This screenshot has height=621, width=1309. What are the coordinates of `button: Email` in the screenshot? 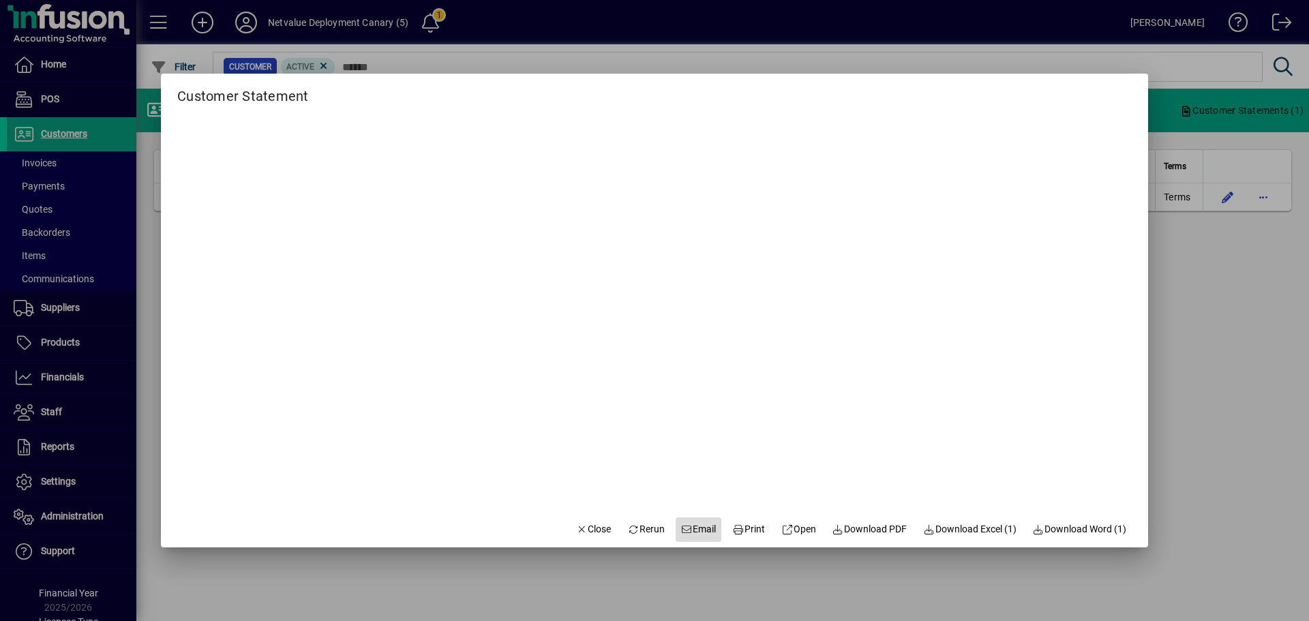 It's located at (699, 530).